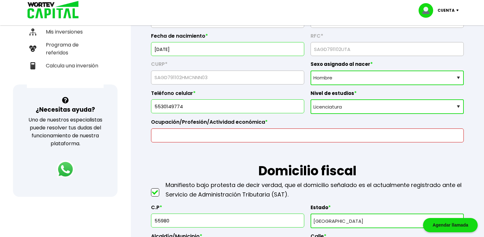  What do you see at coordinates (307, 123) in the screenshot?
I see `label: Ocupación/Profesión/Actividad económica` at bounding box center [307, 123].